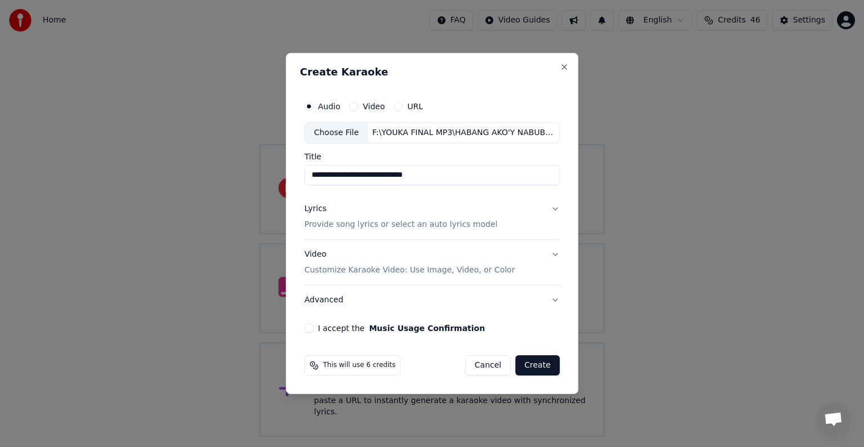 The width and height of the screenshot is (864, 447). I want to click on span: This will use 6 credits, so click(359, 365).